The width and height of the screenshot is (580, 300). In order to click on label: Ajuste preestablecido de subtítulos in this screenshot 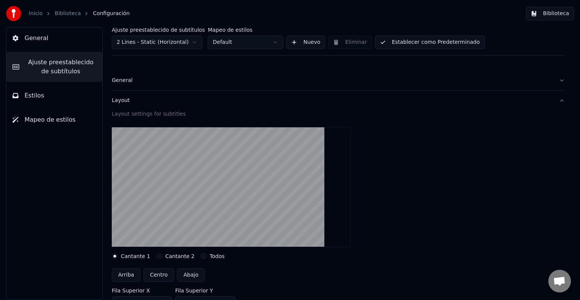, I will do `click(158, 30)`.